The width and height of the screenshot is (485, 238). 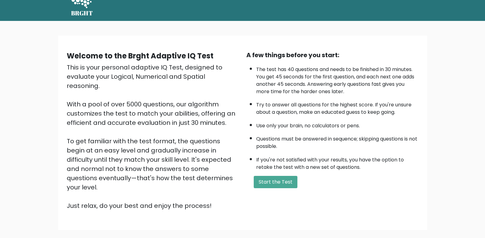 I want to click on li: Use only your brain, no calculators or pens., so click(x=338, y=124).